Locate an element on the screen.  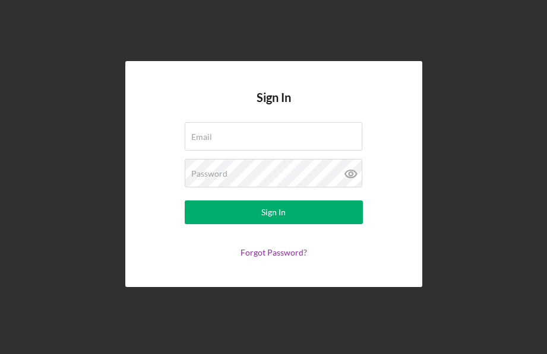
button: Sign In is located at coordinates (274, 213).